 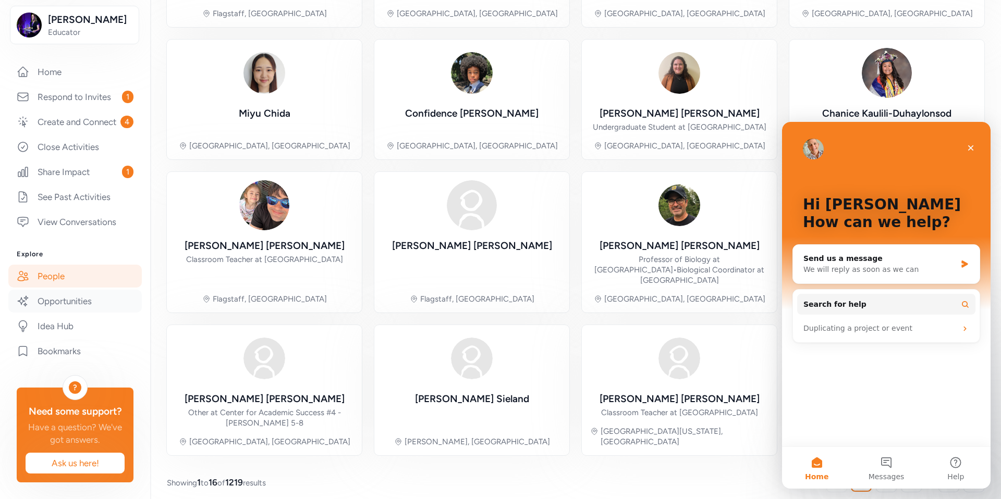 What do you see at coordinates (75, 276) in the screenshot?
I see `a: People` at bounding box center [75, 276].